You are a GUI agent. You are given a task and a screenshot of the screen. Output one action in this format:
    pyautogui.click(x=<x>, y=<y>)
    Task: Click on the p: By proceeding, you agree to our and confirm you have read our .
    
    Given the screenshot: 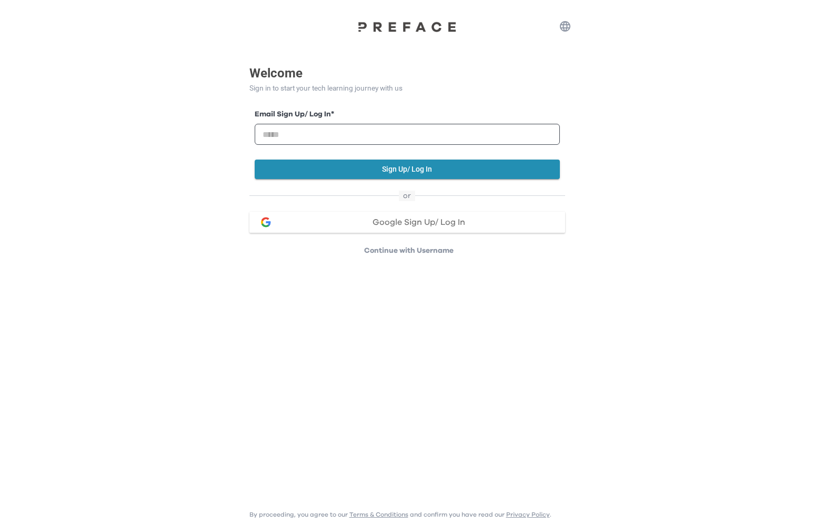 What is the action you would take?
    pyautogui.click(x=400, y=514)
    